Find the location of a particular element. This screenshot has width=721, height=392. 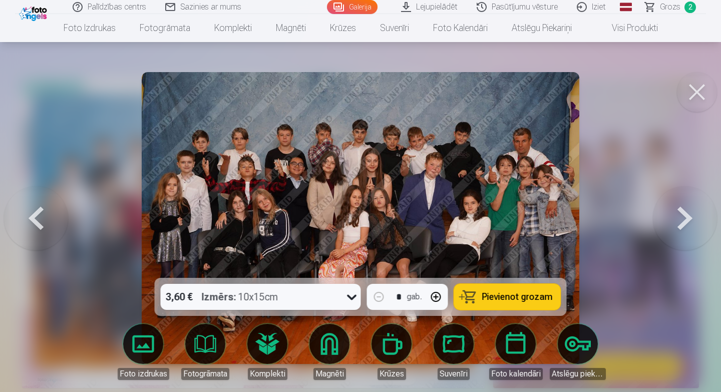

div: gab. is located at coordinates (415, 297).